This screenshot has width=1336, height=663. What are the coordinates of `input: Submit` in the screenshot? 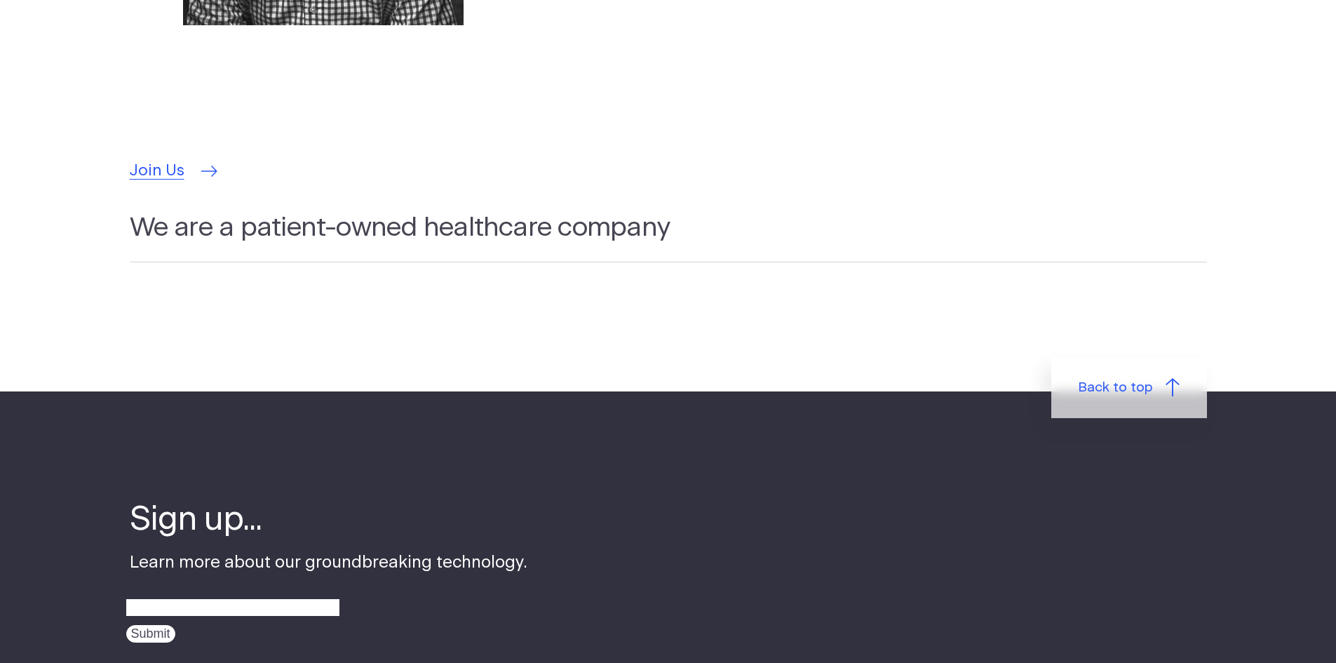 It's located at (151, 633).